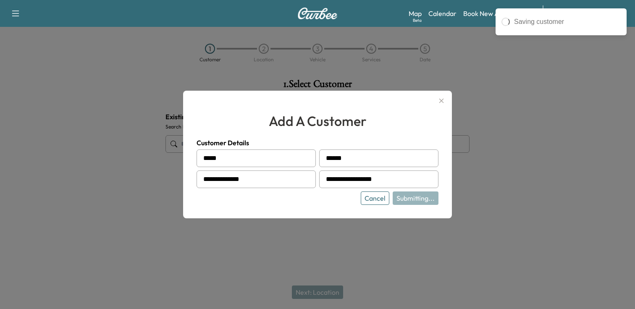 The width and height of the screenshot is (635, 309). I want to click on a: Book New Appointment, so click(498, 13).